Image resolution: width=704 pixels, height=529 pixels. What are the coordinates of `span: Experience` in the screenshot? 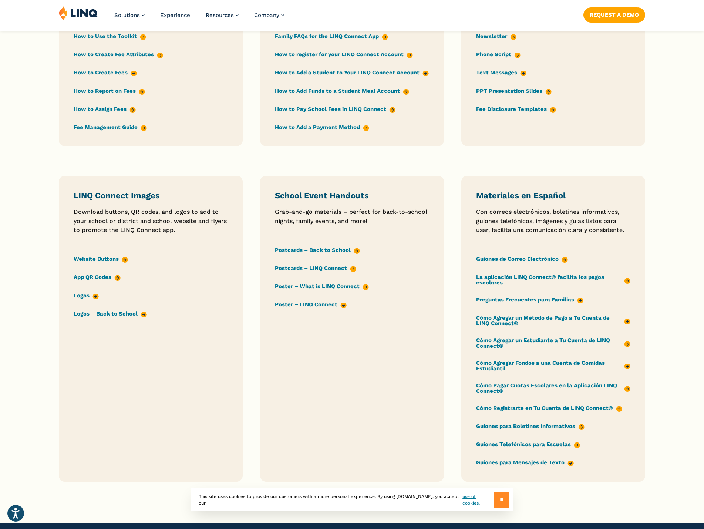 It's located at (175, 15).